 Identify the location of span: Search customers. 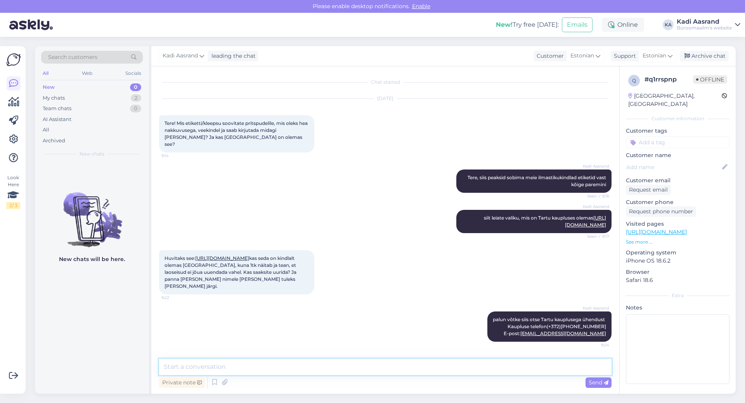
(73, 57).